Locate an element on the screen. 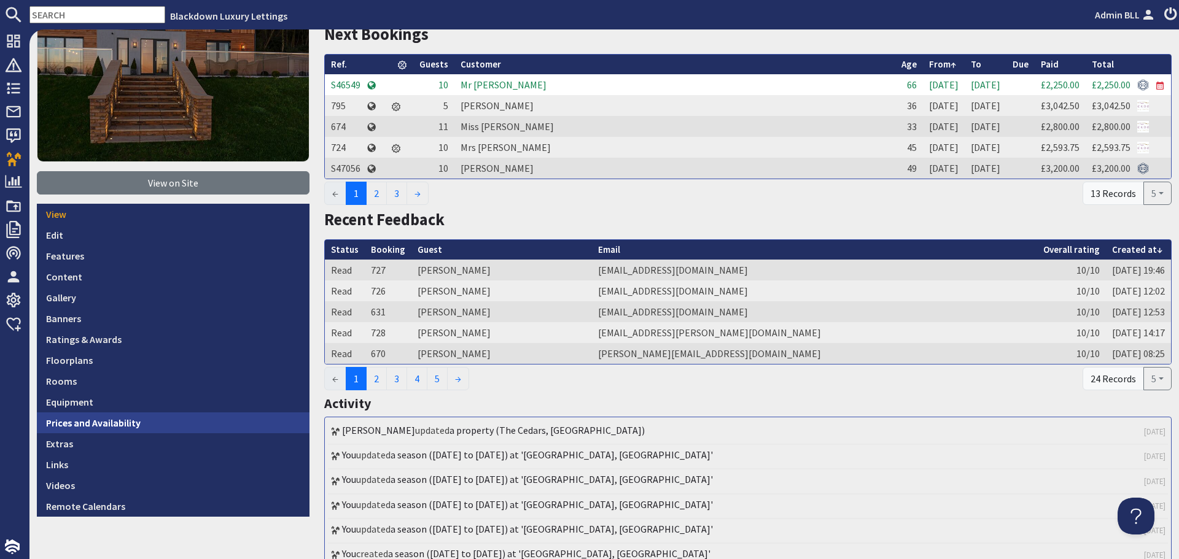 The height and width of the screenshot is (559, 1179). a: 5 is located at coordinates (437, 379).